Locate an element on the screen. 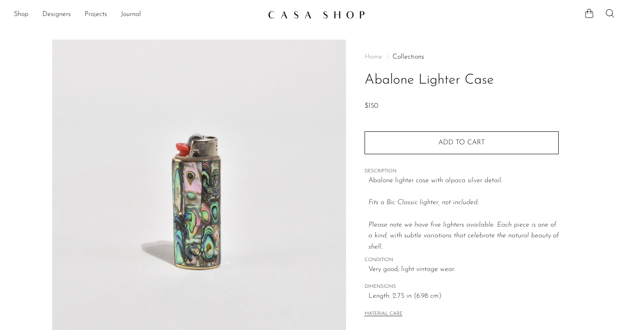  p: Abalone lighter case with alpaca silver detail. is located at coordinates (463, 214).